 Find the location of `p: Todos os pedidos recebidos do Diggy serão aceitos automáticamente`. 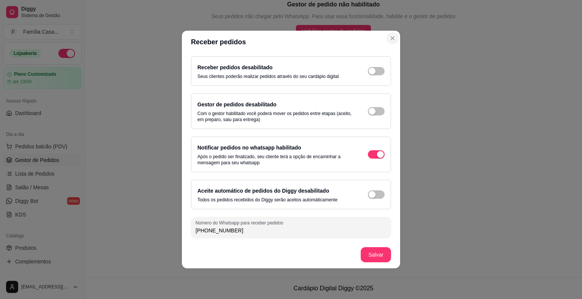

p: Todos os pedidos recebidos do Diggy serão aceitos automáticamente is located at coordinates (267, 200).